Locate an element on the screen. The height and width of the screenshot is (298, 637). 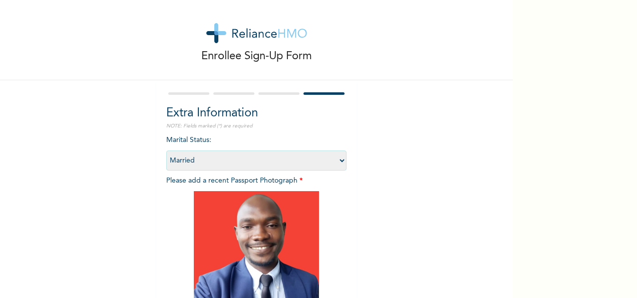
img: logo is located at coordinates (256, 33).